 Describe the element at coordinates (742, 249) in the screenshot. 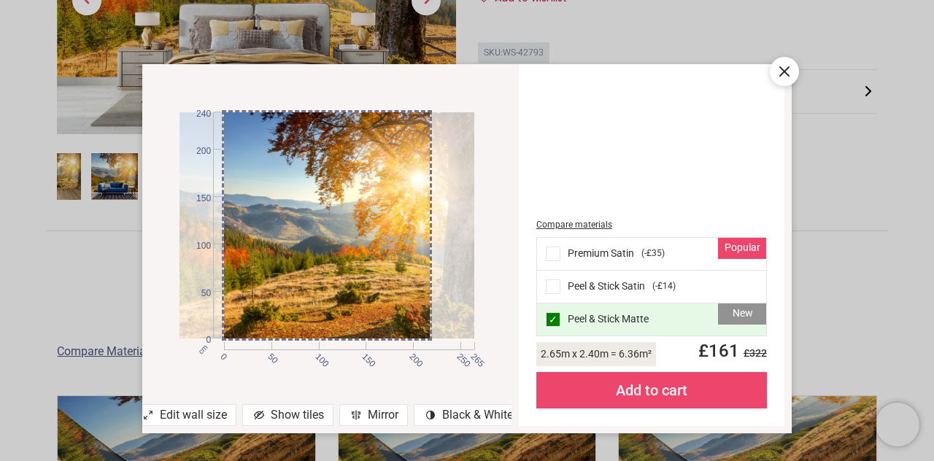

I see `div: Popular` at that location.